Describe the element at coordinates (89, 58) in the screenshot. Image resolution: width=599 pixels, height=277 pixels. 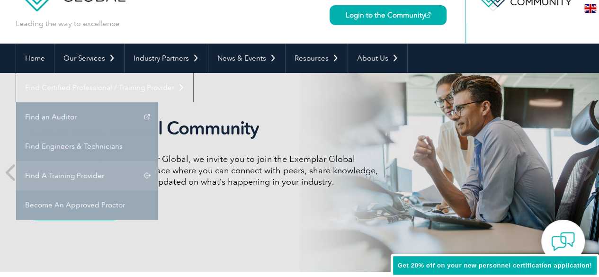
I see `a: Our Services` at that location.